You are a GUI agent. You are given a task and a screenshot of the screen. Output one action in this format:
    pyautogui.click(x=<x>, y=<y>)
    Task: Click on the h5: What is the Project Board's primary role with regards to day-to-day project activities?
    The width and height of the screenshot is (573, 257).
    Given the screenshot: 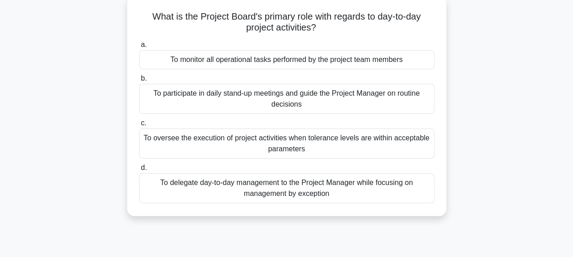 What is the action you would take?
    pyautogui.click(x=286, y=22)
    